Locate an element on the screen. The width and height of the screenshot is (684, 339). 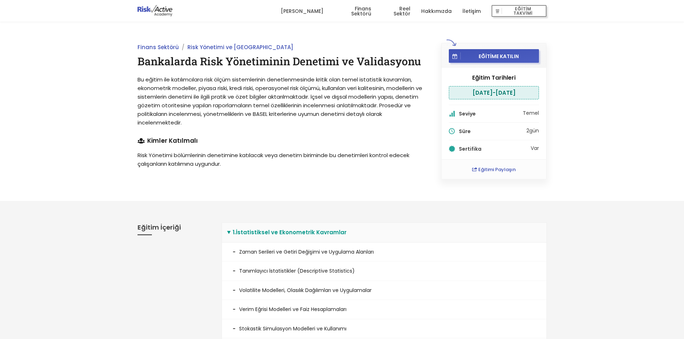
h3: Eğitim İçeriği is located at coordinates (174, 229).